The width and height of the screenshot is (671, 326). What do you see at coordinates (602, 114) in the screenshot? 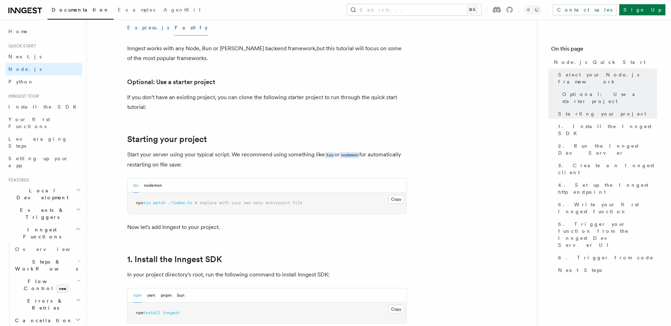
I see `span: Starting your project` at bounding box center [602, 114].